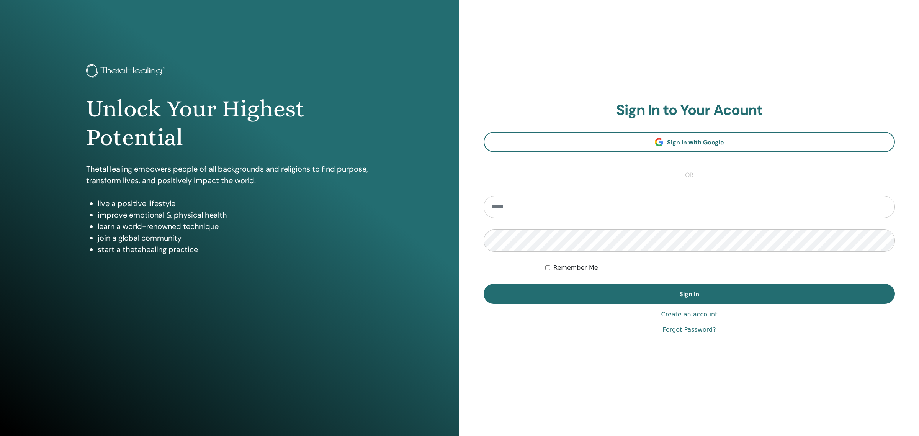 The image size is (919, 436). What do you see at coordinates (235, 215) in the screenshot?
I see `li: improve emotional & physical health` at bounding box center [235, 215].